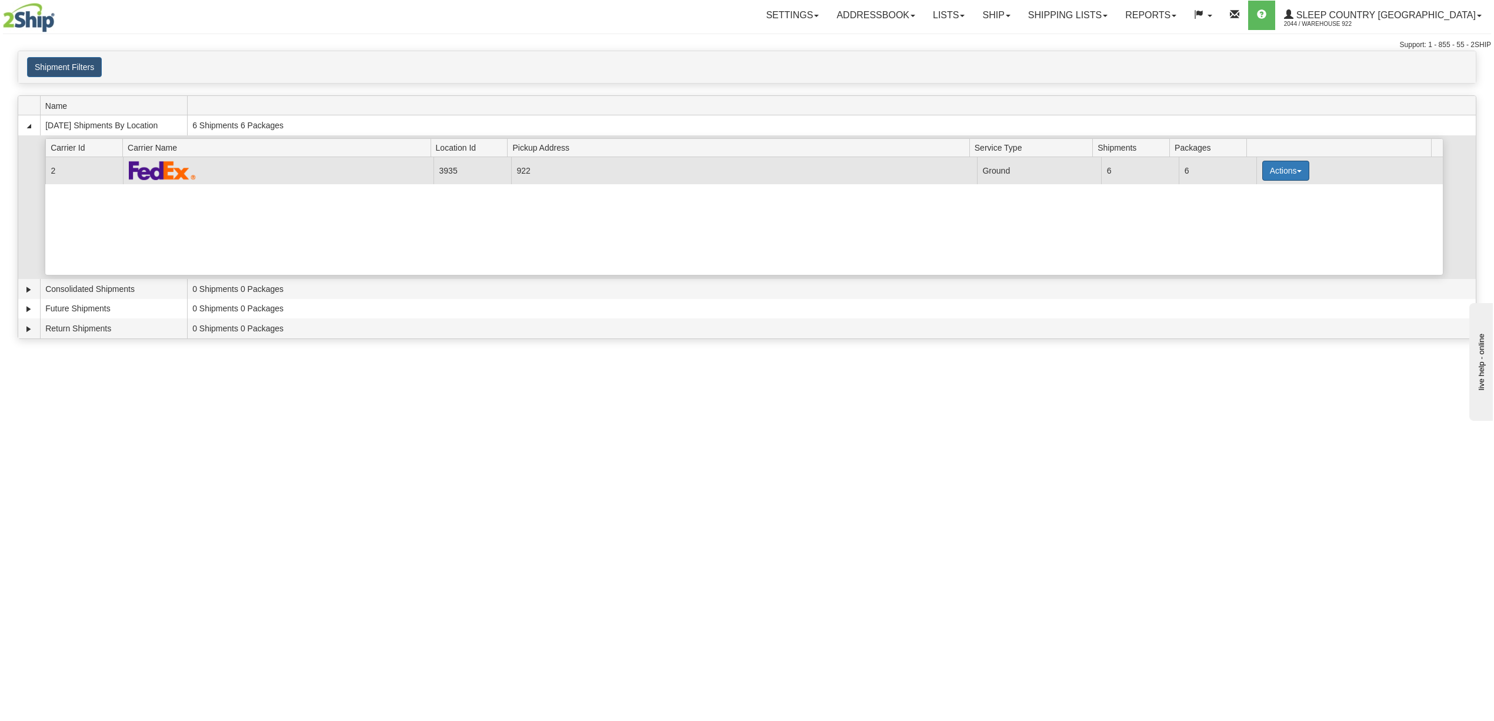 The width and height of the screenshot is (1494, 721). I want to click on span: Carrier Name, so click(279, 147).